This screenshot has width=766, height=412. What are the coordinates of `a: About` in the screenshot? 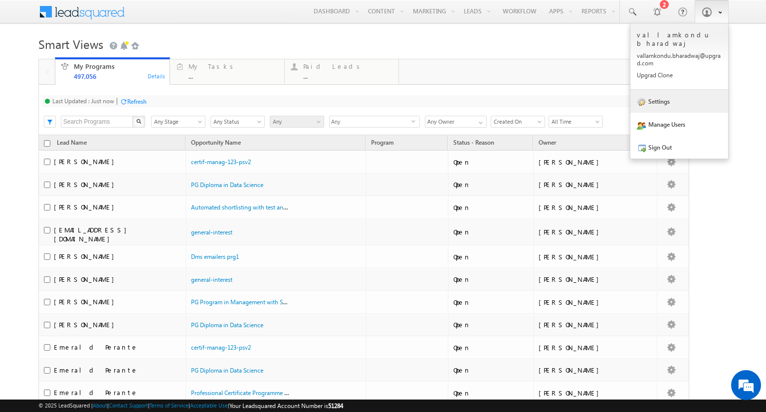 It's located at (100, 405).